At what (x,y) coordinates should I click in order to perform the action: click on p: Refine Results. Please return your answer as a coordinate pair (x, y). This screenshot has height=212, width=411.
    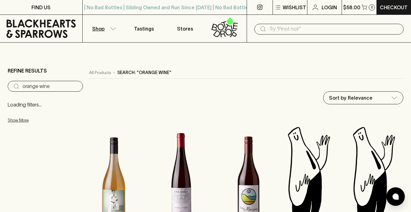
    Looking at the image, I should click on (27, 71).